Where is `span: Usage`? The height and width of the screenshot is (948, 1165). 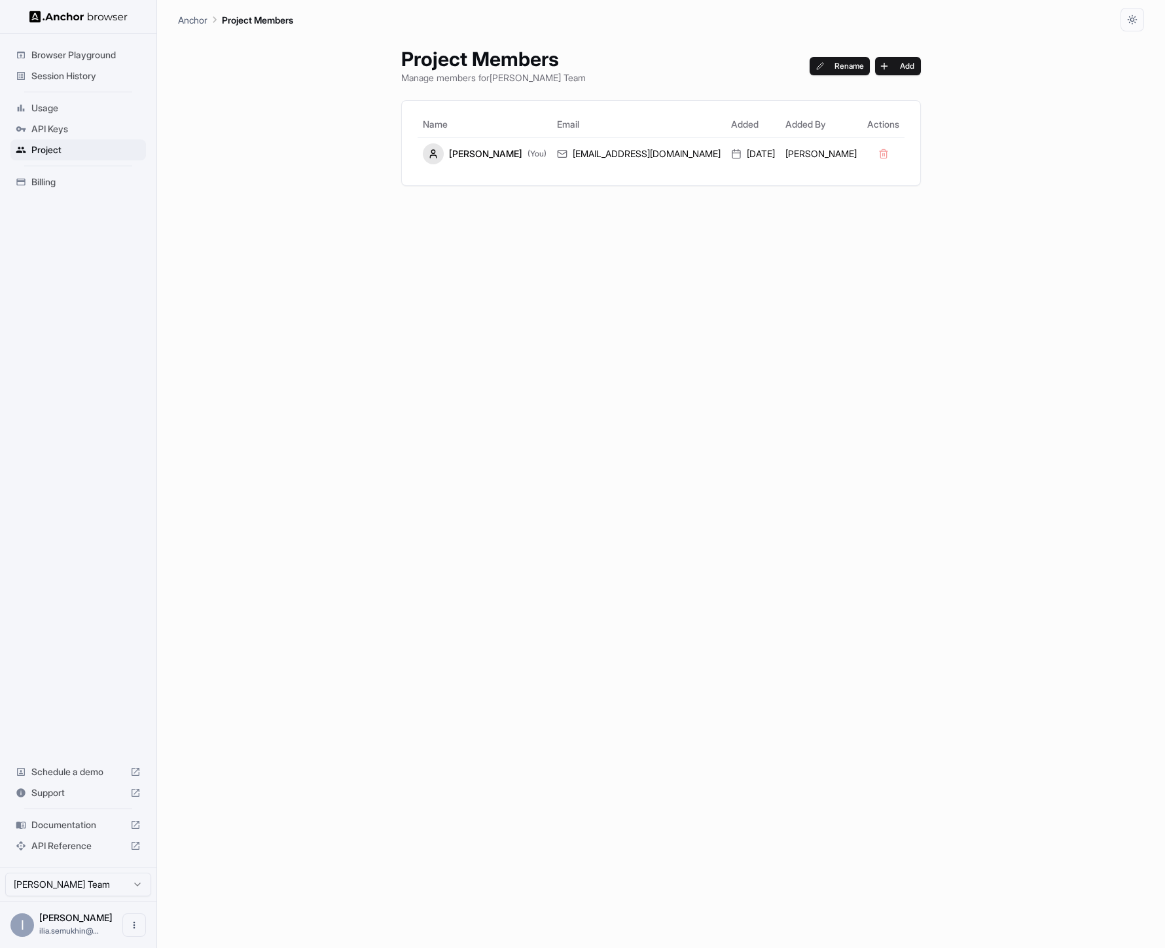 span: Usage is located at coordinates (86, 108).